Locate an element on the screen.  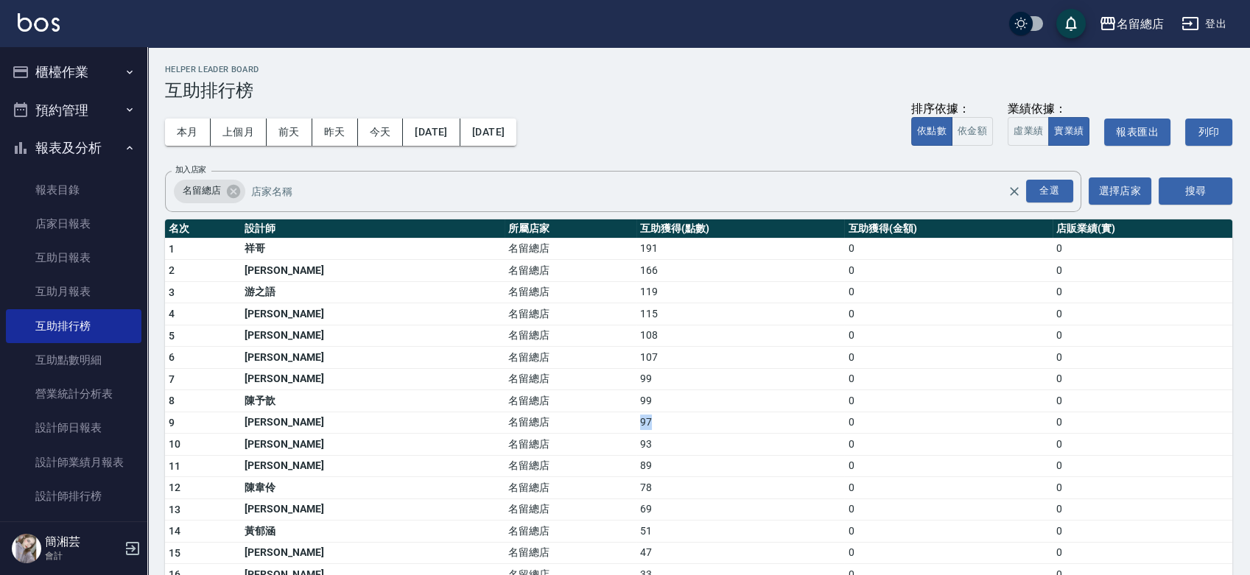
td: 107 is located at coordinates (740, 358).